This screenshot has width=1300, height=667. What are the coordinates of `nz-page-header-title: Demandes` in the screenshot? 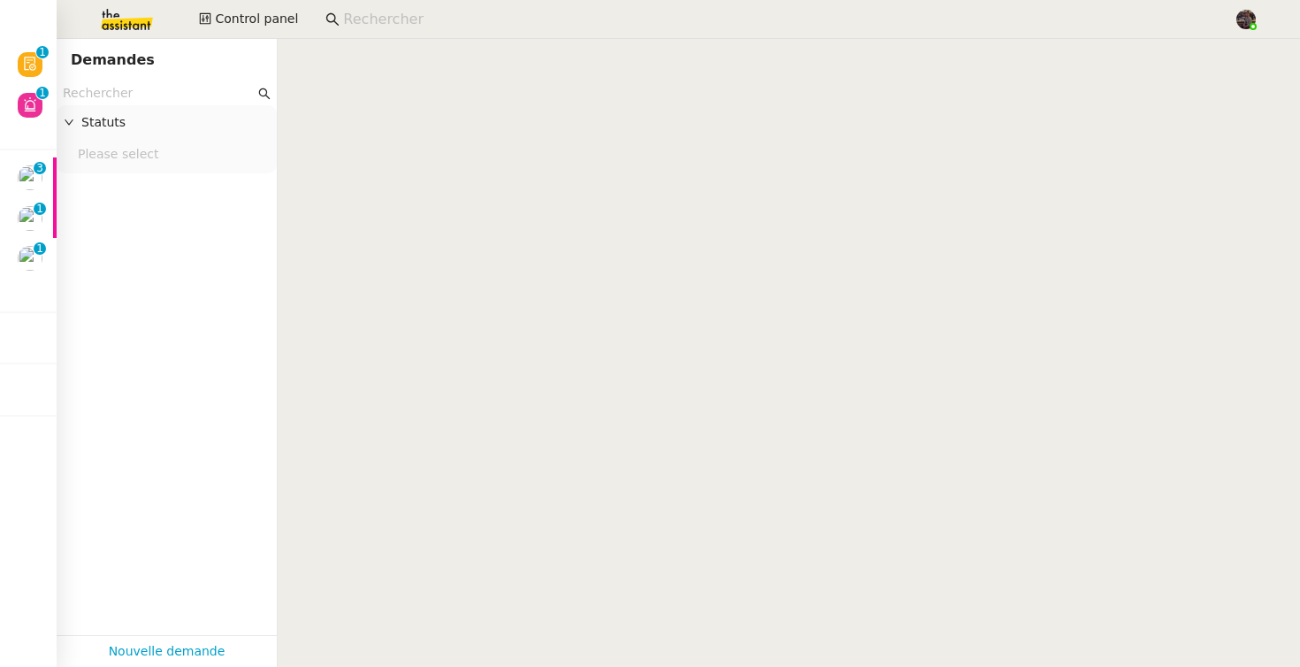 It's located at (112, 60).